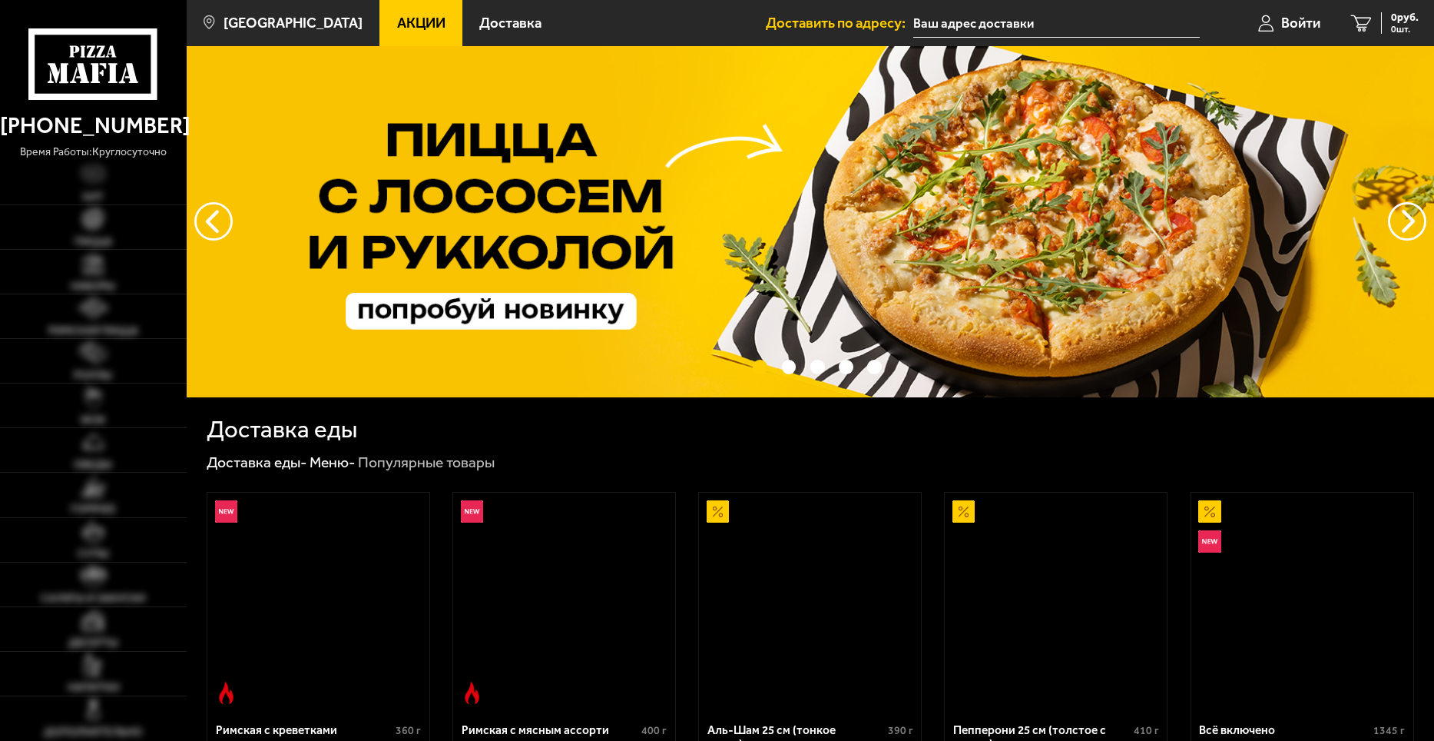  Describe the element at coordinates (333, 462) in the screenshot. I see `a: Меню-` at that location.